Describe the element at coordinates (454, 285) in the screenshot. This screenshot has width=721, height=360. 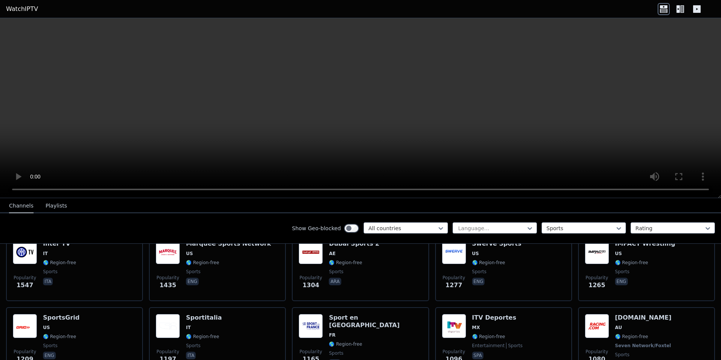
I see `span: 1277` at that location.